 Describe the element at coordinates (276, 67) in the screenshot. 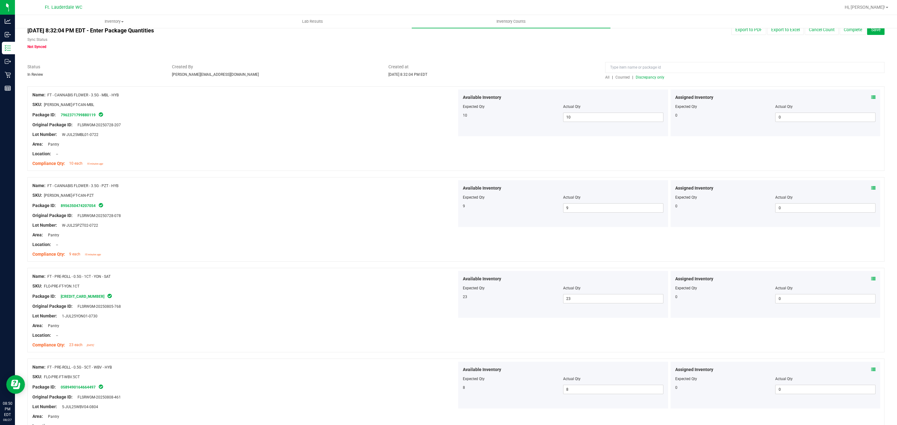

I see `span: Created By` at that location.